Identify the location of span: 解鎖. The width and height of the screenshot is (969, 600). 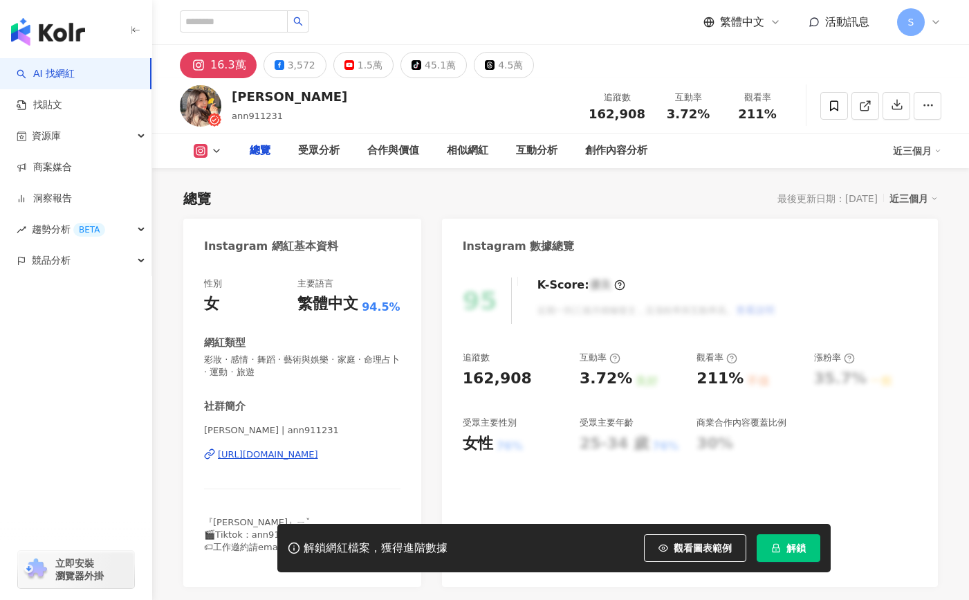
(796, 548).